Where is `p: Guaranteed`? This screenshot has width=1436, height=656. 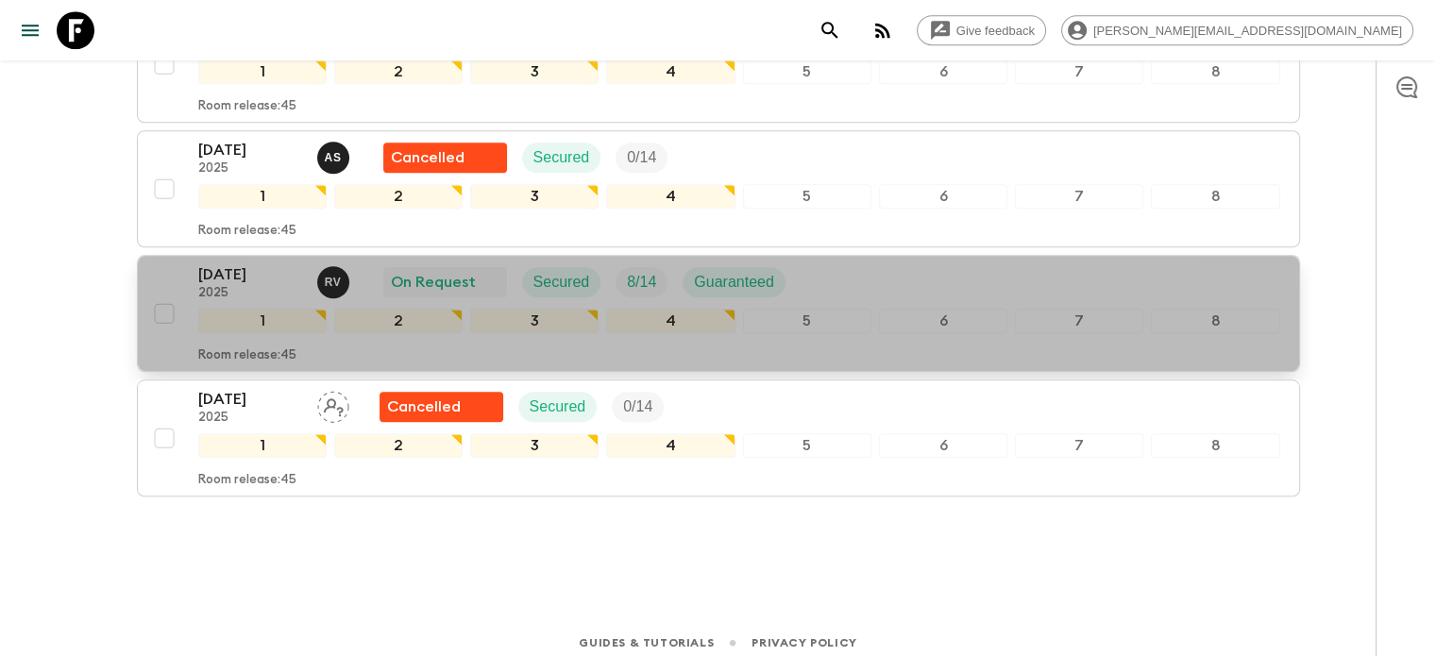 p: Guaranteed is located at coordinates (734, 282).